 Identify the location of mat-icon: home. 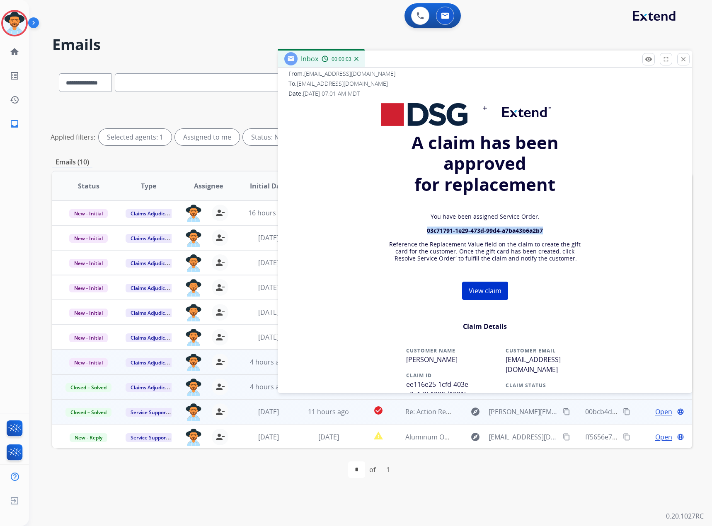
(15, 52).